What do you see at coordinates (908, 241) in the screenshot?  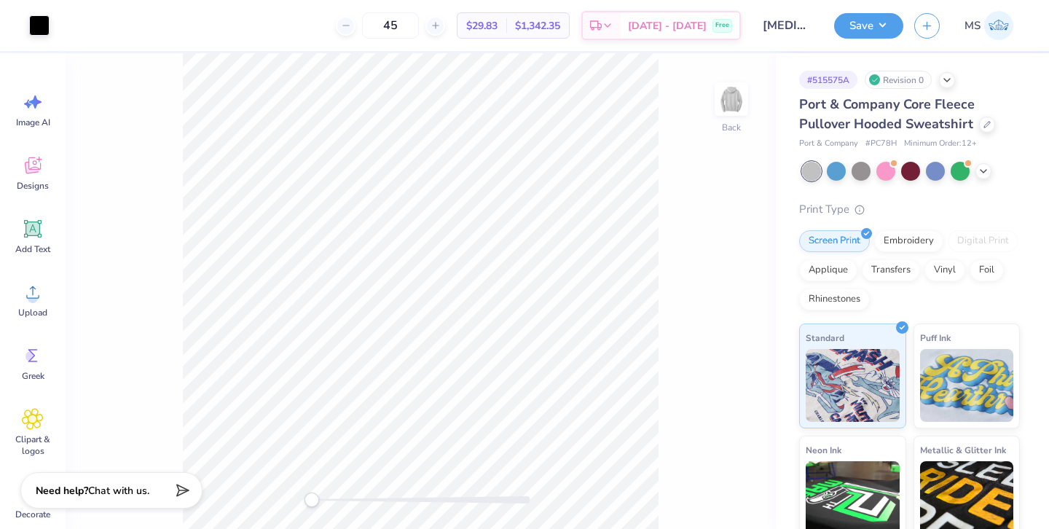 I see `div: Embroidery` at bounding box center [908, 241].